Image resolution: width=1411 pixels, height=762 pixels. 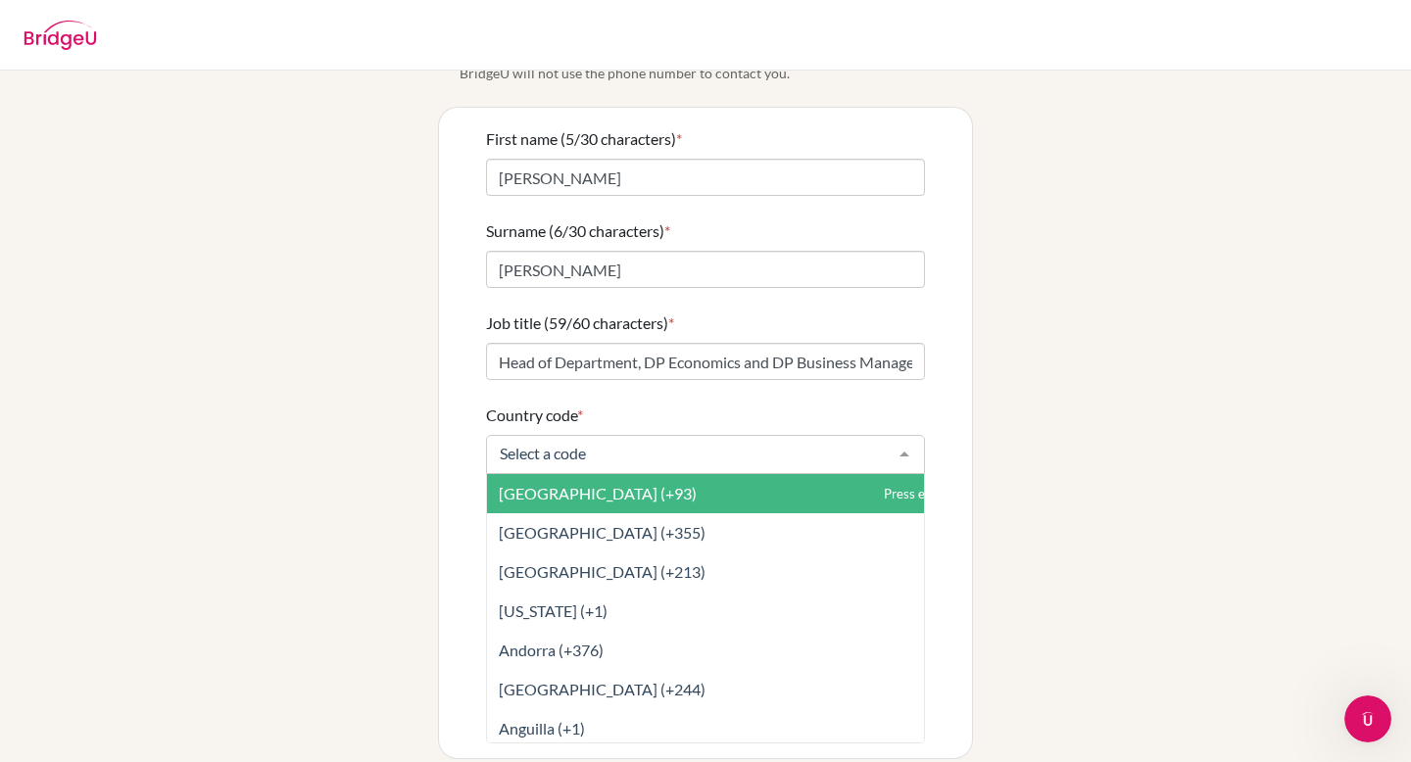 I want to click on input: Enter your job title, so click(x=705, y=361).